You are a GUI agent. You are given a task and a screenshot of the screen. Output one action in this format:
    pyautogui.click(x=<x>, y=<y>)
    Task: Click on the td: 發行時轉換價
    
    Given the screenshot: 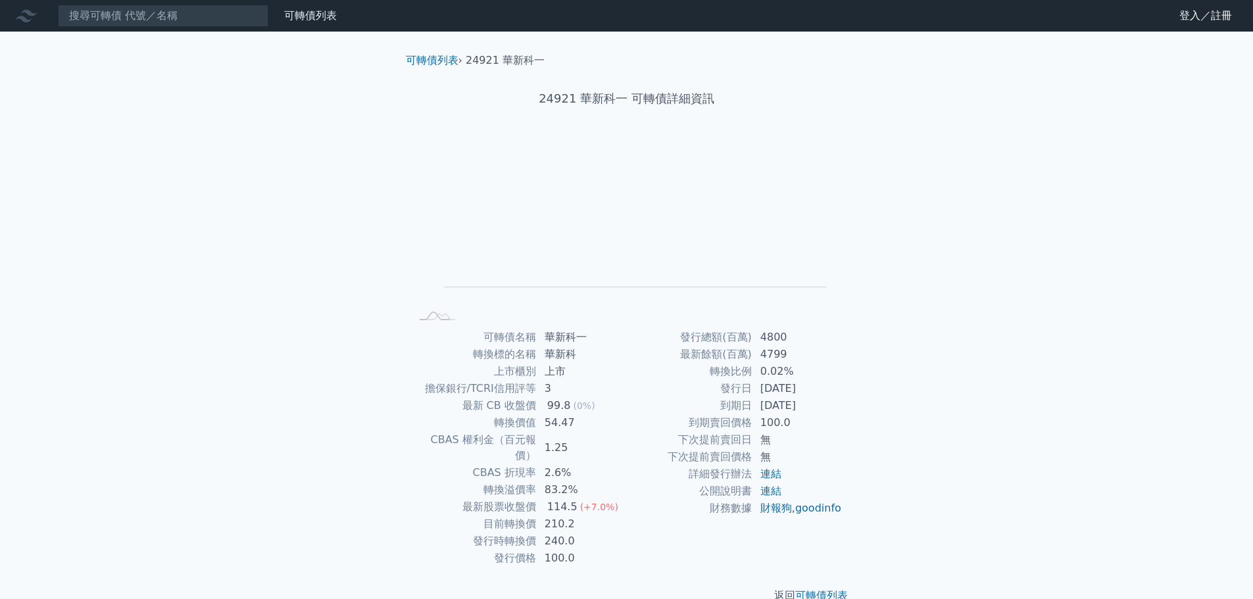 What is the action you would take?
    pyautogui.click(x=473, y=541)
    